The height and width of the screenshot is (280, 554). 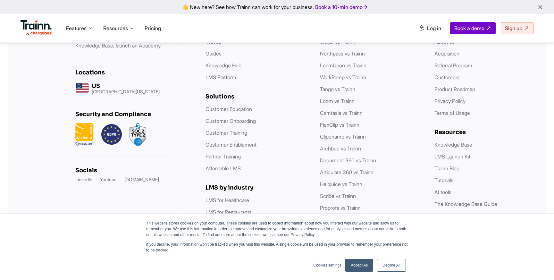 I want to click on a: Customer Training, so click(x=226, y=133).